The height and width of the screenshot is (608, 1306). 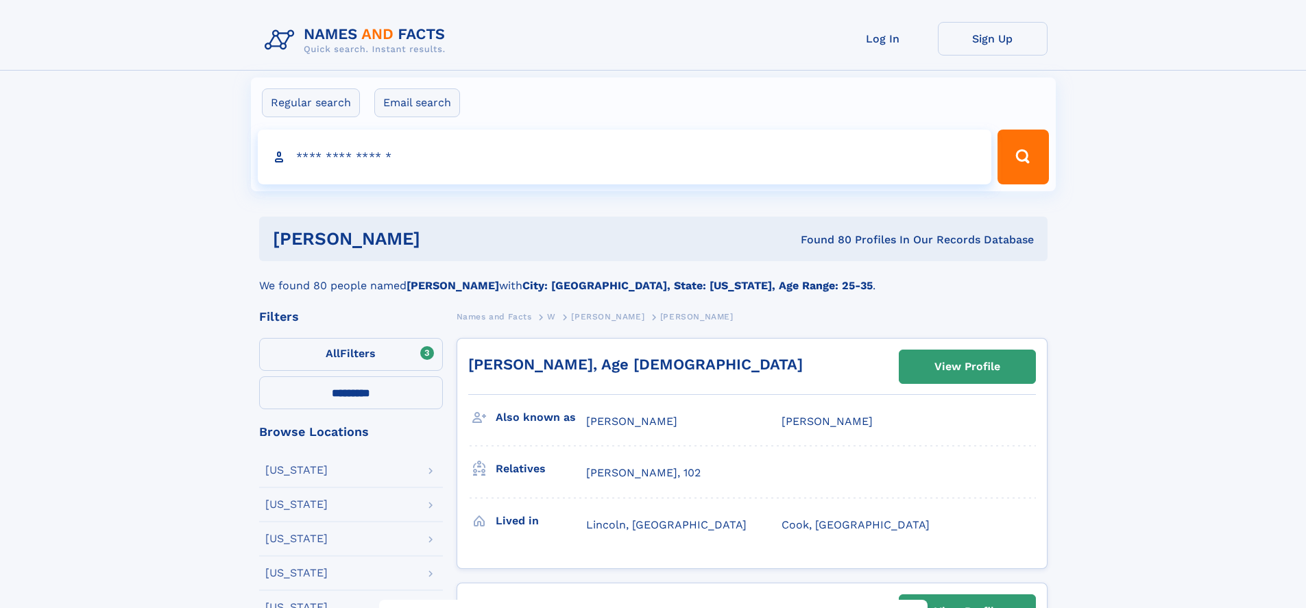 I want to click on a: Log In, so click(x=883, y=38).